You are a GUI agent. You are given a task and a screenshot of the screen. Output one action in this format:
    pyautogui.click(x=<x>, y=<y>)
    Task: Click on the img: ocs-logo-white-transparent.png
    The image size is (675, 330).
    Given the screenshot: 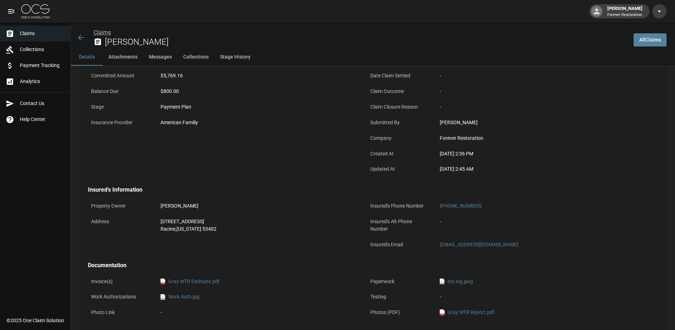 What is the action you would take?
    pyautogui.click(x=35, y=11)
    